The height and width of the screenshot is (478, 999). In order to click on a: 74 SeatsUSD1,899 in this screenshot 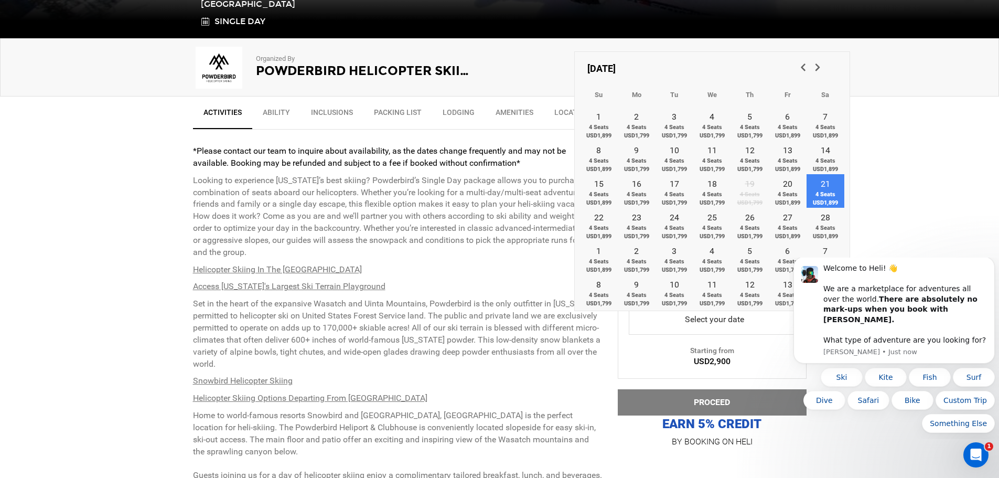, I will do `click(826, 124)`.